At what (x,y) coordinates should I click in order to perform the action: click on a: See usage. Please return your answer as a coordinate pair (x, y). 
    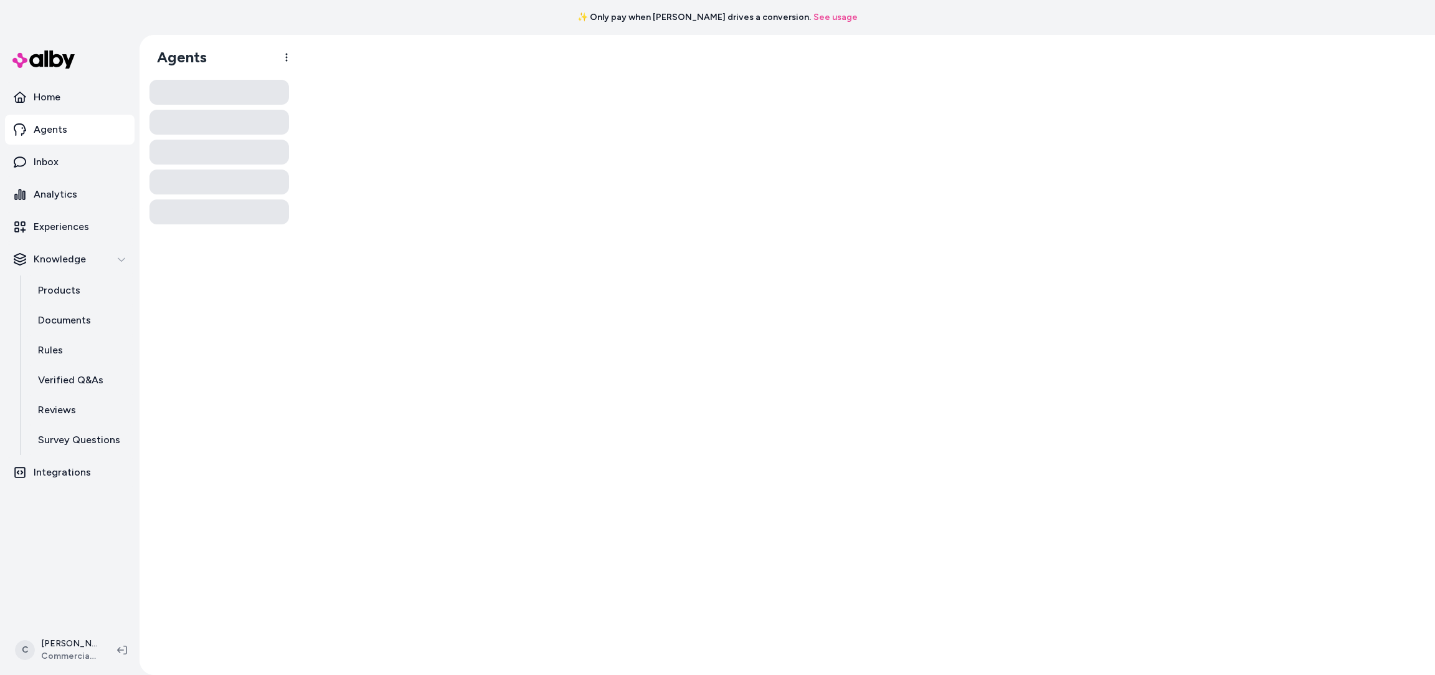
    Looking at the image, I should click on (835, 17).